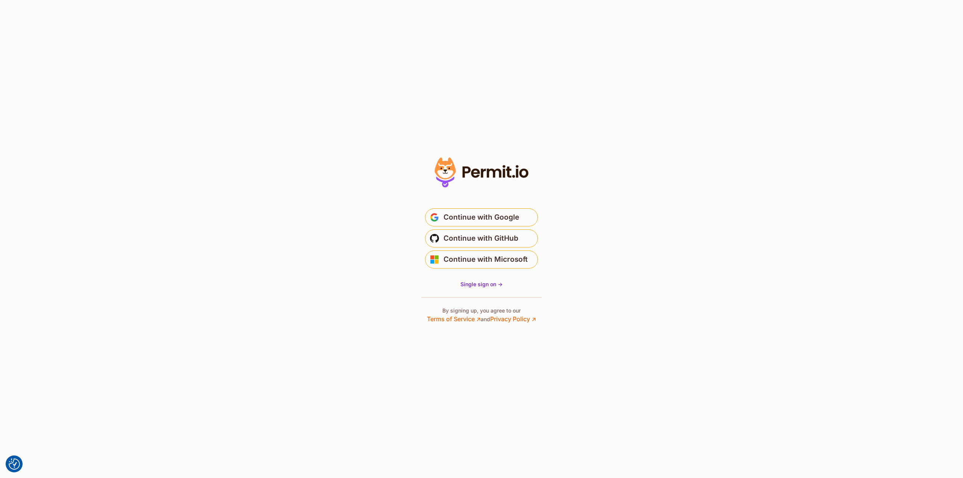 The height and width of the screenshot is (478, 963). I want to click on button: Consent Preferences, so click(14, 464).